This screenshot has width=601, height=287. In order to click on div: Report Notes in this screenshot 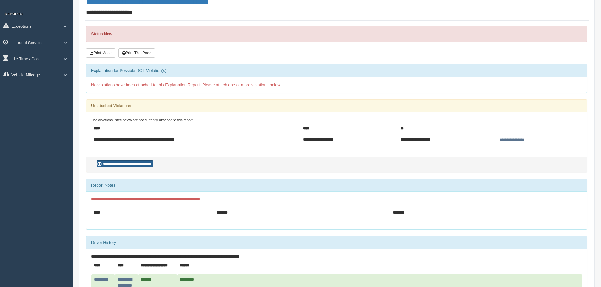, I will do `click(336, 185)`.